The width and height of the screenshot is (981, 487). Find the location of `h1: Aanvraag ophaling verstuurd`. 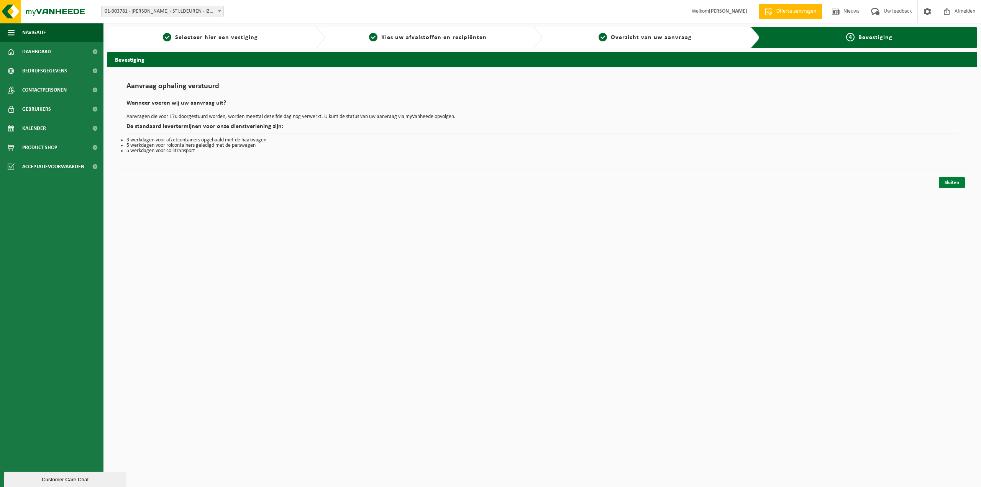

h1: Aanvraag ophaling verstuurd is located at coordinates (542, 88).